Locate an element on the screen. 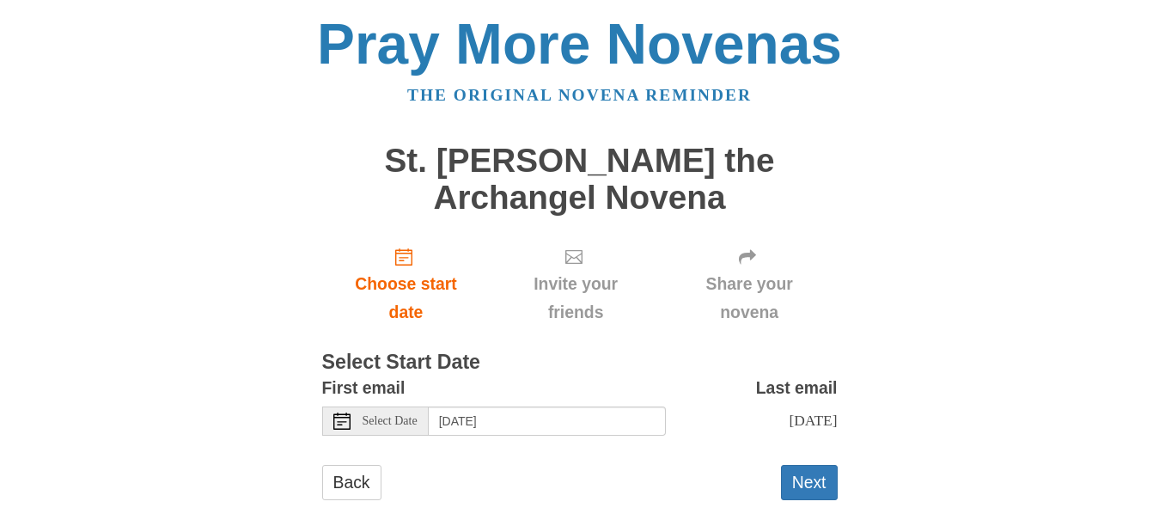 This screenshot has width=1159, height=526. h3: Select Start Date is located at coordinates (580, 363).